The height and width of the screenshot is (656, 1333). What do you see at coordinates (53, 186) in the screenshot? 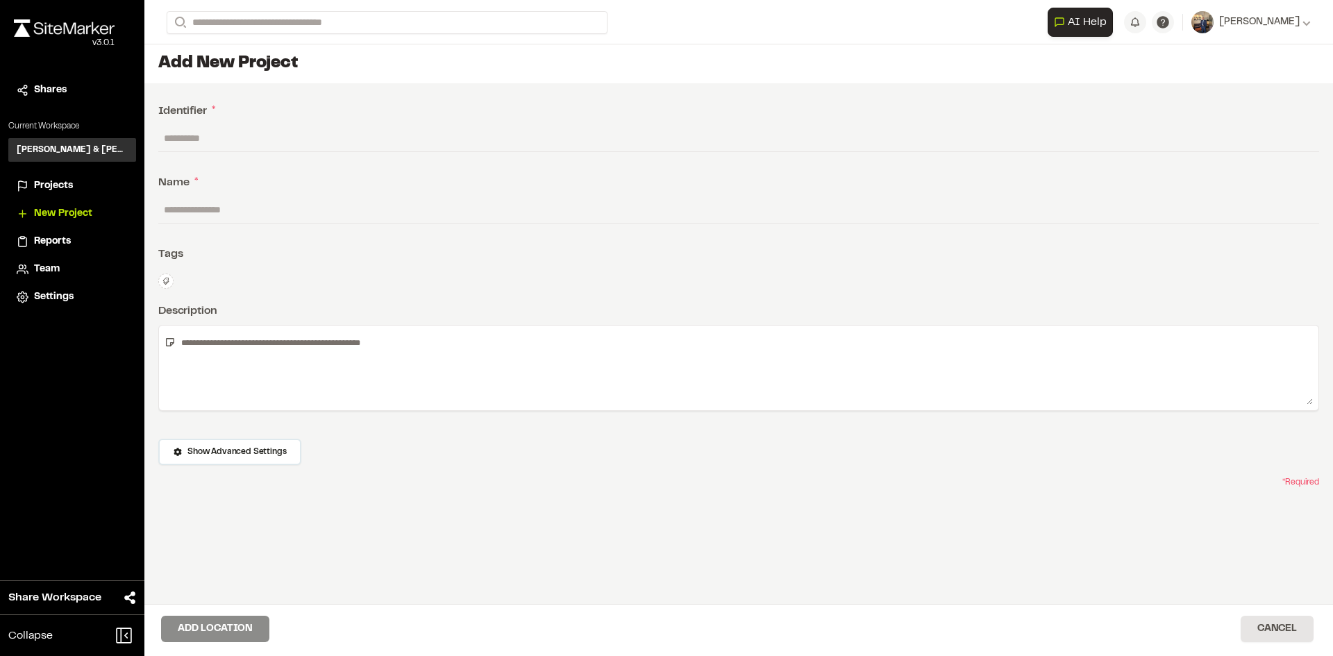
I see `span: Projects` at bounding box center [53, 186].